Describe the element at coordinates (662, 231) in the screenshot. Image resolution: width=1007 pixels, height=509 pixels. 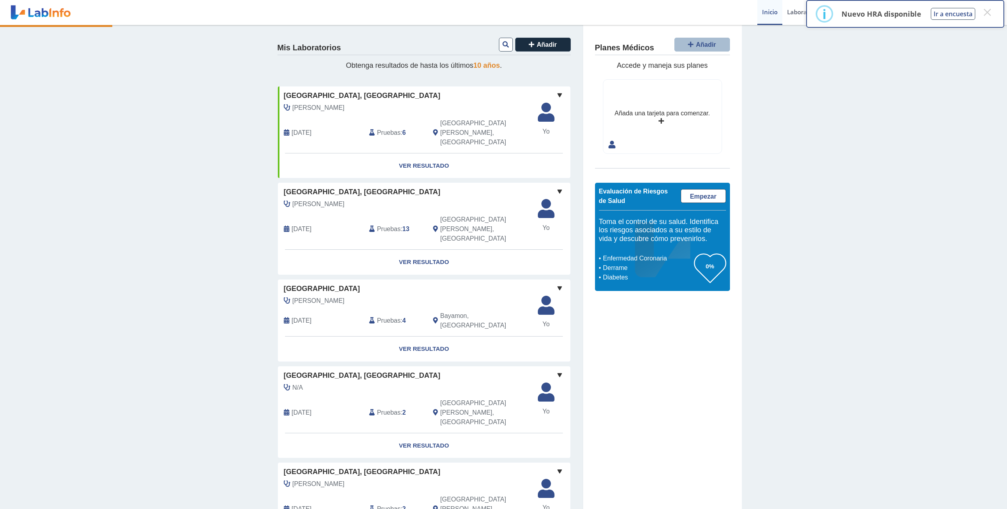
I see `h5: Toma el control de su salud. Identifica los riesgos asociados a su estilo de vida y descubre cómo...` at that location.